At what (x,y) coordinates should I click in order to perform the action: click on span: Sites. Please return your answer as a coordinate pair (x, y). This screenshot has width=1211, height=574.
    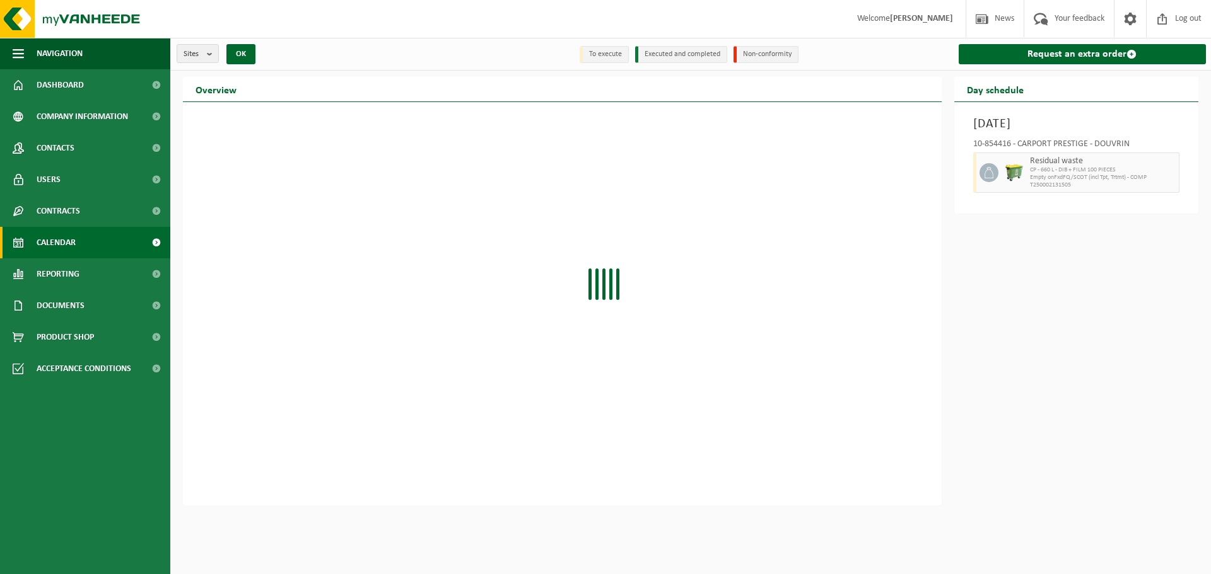
    Looking at the image, I should click on (192, 54).